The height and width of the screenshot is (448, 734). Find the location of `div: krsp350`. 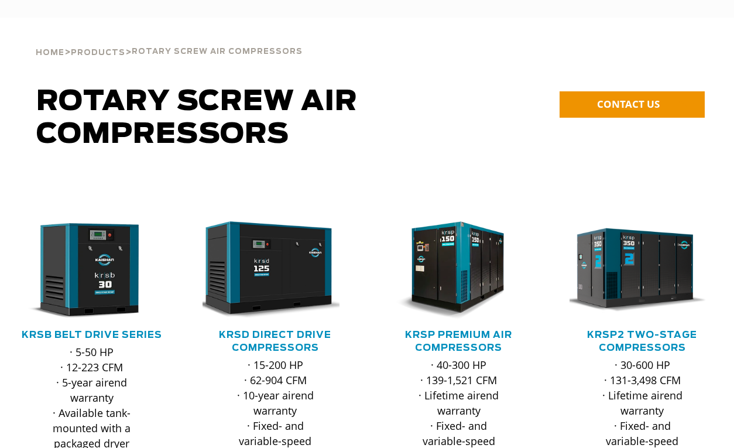

div: krsp350 is located at coordinates (643, 270).